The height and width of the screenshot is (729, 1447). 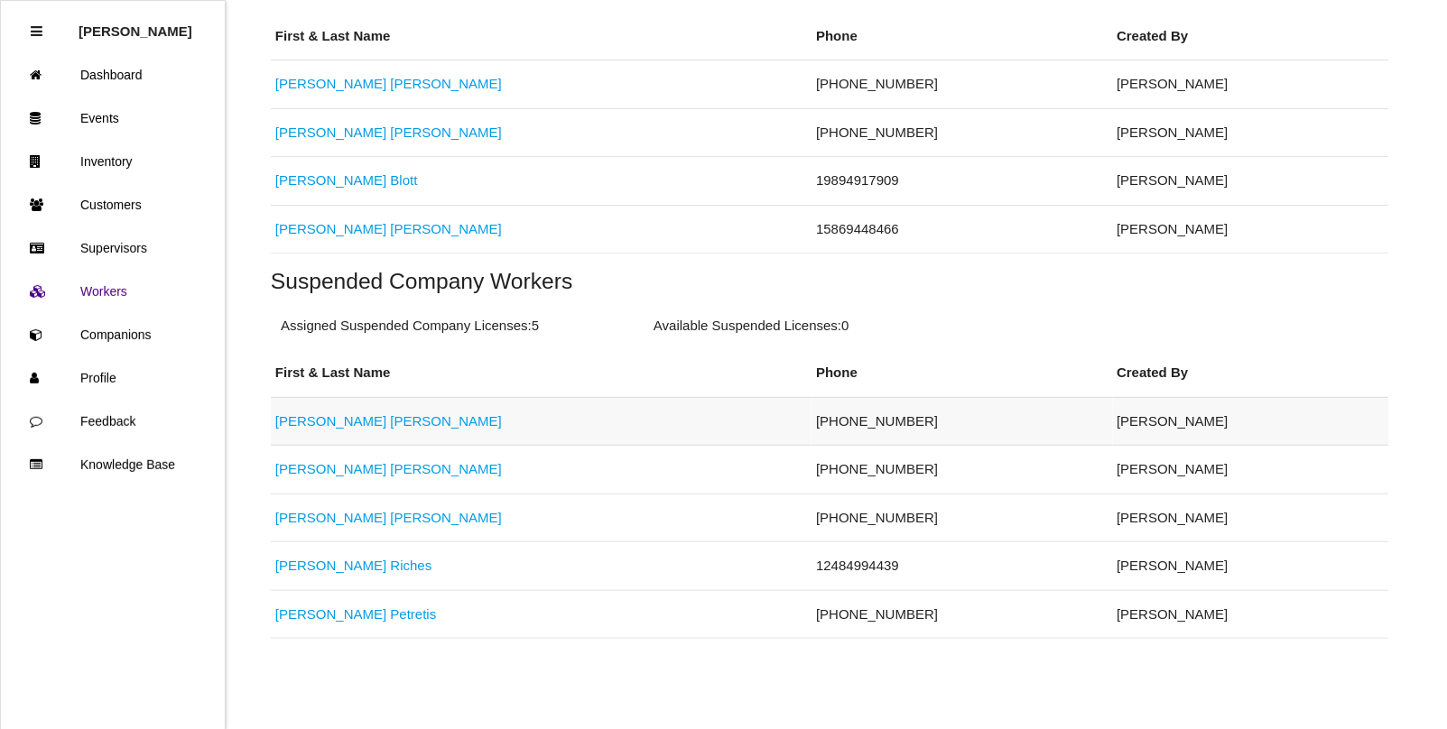 I want to click on p: Available Suspended Licenses: 0, so click(x=829, y=326).